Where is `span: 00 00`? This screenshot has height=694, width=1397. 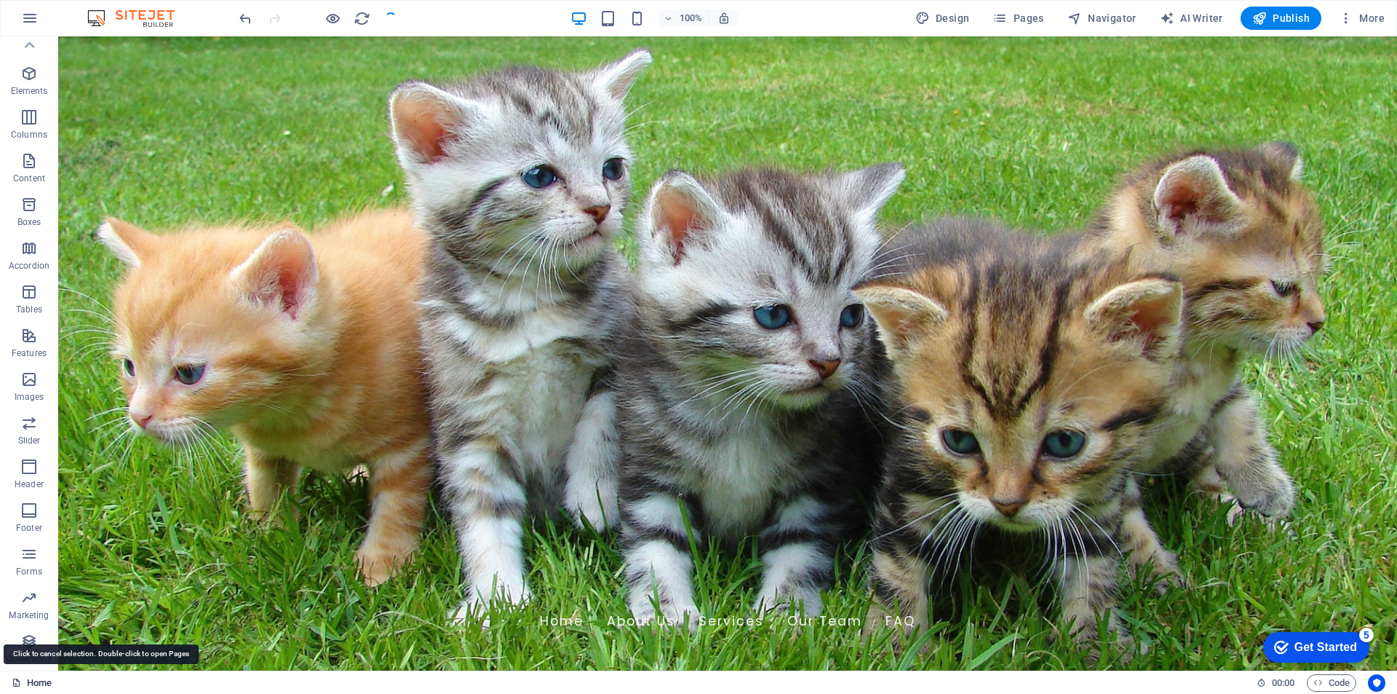
span: 00 00 is located at coordinates (1283, 683).